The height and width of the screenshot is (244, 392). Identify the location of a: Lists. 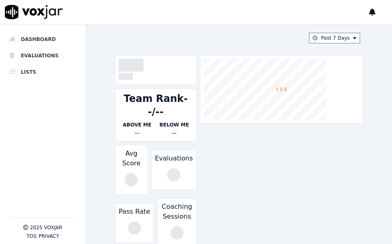
(43, 72).